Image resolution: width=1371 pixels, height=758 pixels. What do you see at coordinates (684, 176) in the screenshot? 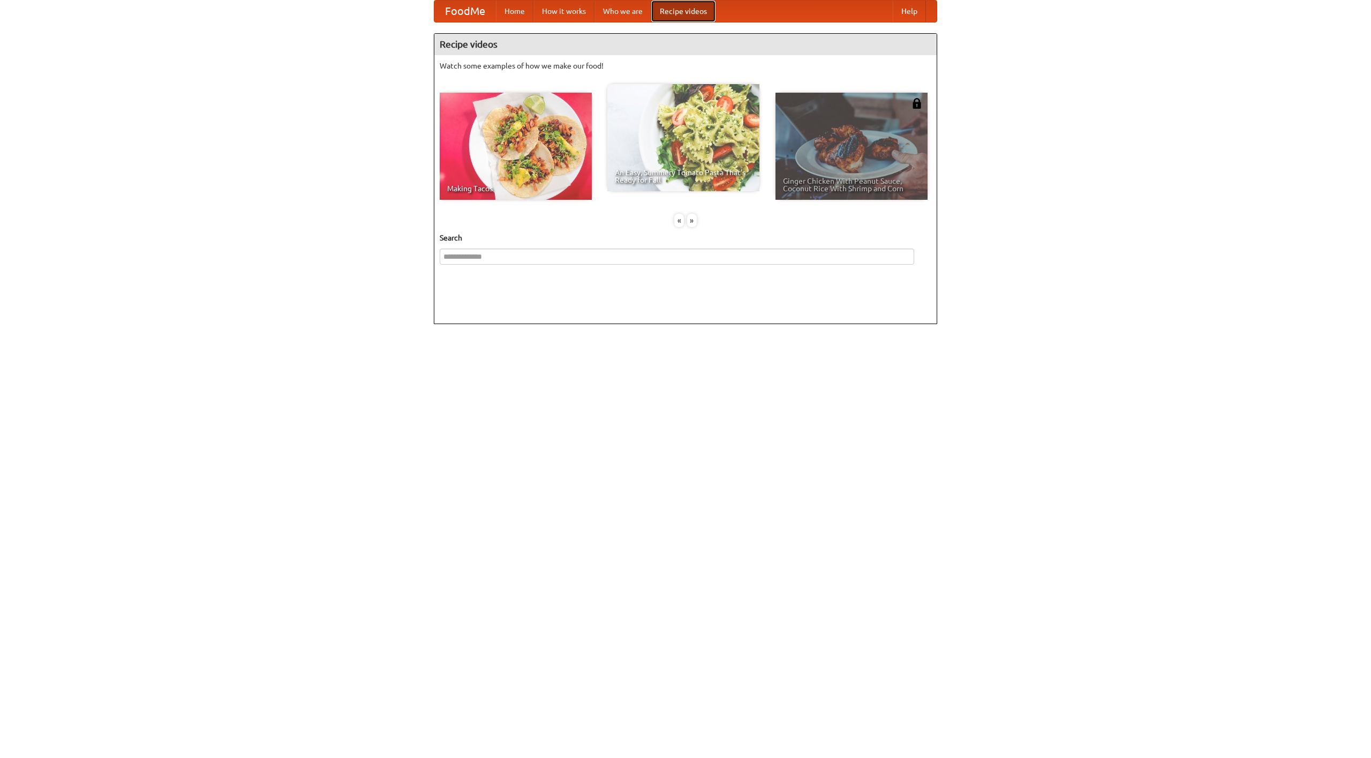
I see `span: An Easy, Summery Tomato Pasta That's Ready for Fall` at bounding box center [684, 176].